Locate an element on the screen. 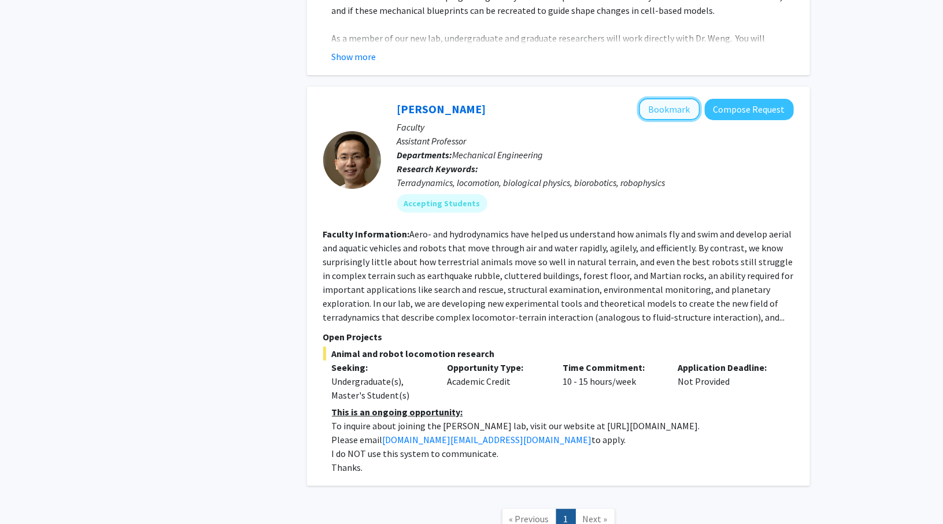  b: Research Keywords: is located at coordinates (437, 169).